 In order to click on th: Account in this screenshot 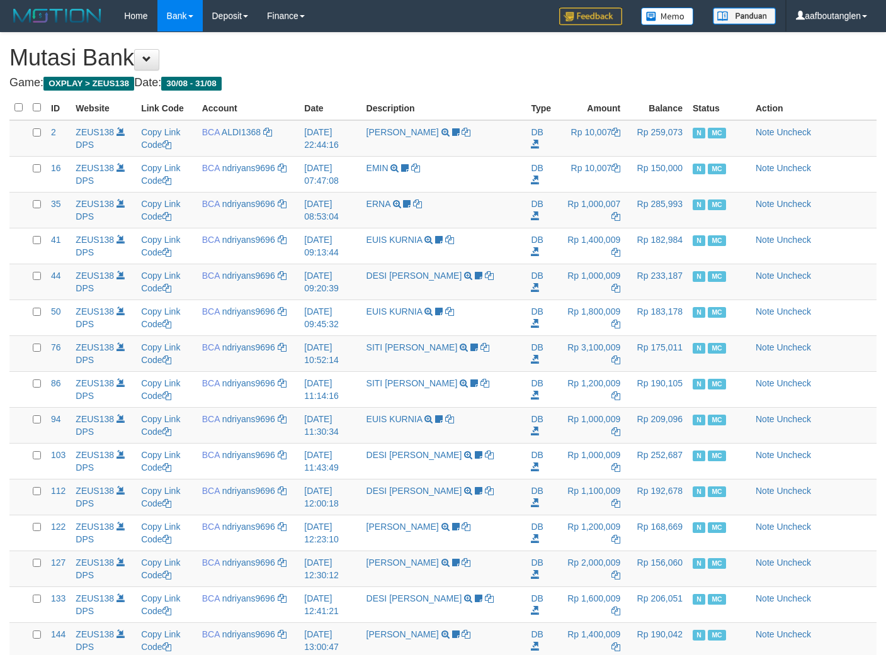, I will do `click(248, 108)`.